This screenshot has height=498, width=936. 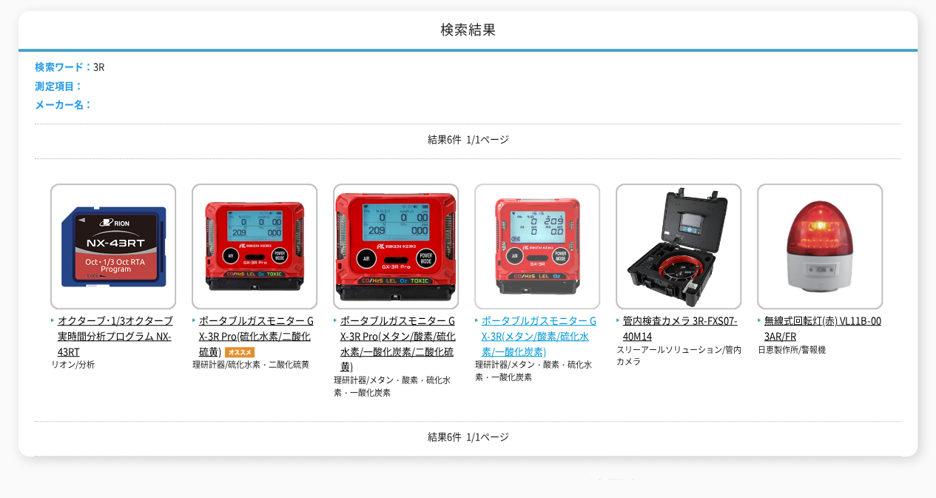 What do you see at coordinates (820, 248) in the screenshot?
I see `img: VL11B-003AR/FR` at bounding box center [820, 248].